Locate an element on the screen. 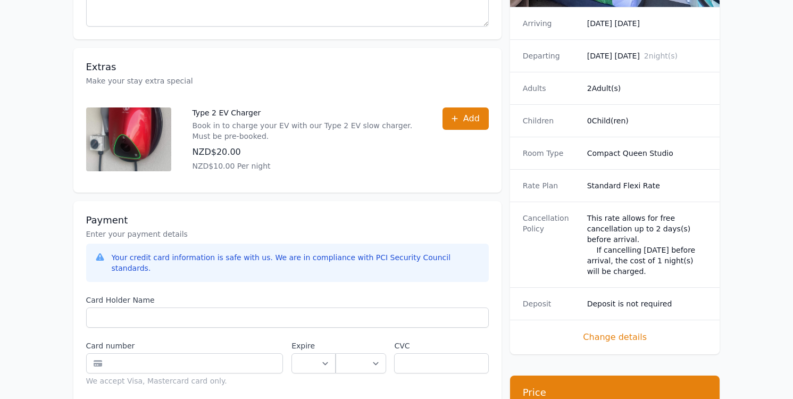 This screenshot has width=793, height=399. label: Card Holder Name is located at coordinates (287, 300).